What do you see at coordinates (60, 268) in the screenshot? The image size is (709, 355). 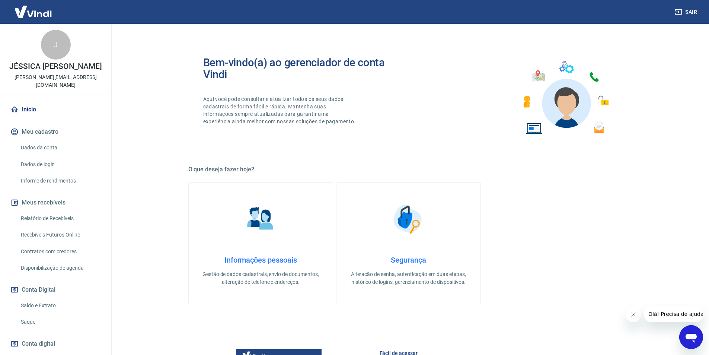 I see `a: Disponibilização de agenda` at bounding box center [60, 268].